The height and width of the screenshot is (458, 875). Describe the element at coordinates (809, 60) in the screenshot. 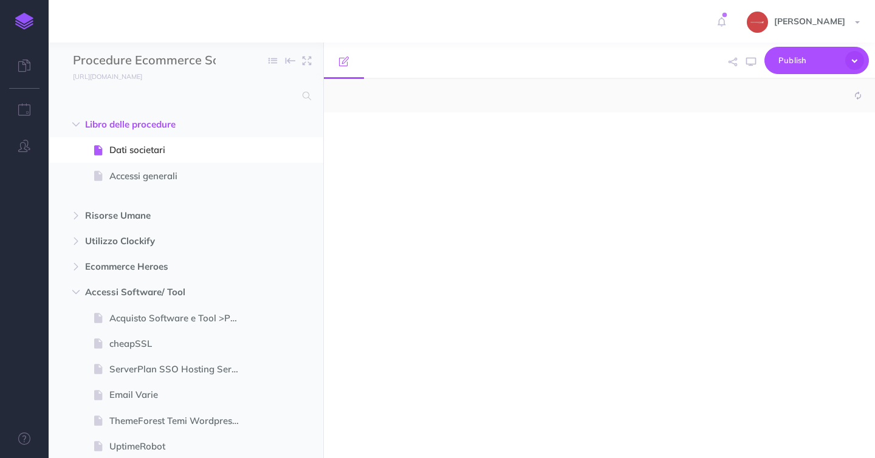

I see `span: Publish` at that location.